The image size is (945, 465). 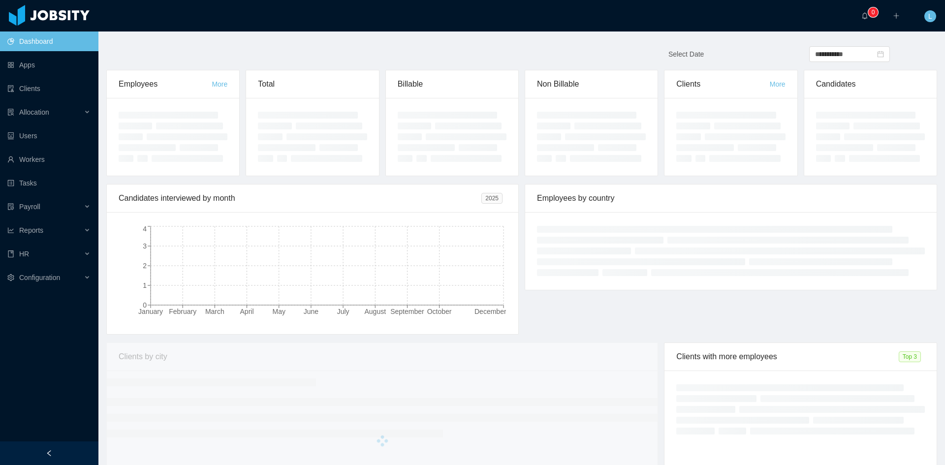 What do you see at coordinates (440, 312) in the screenshot?
I see `tspan: October` at bounding box center [440, 312].